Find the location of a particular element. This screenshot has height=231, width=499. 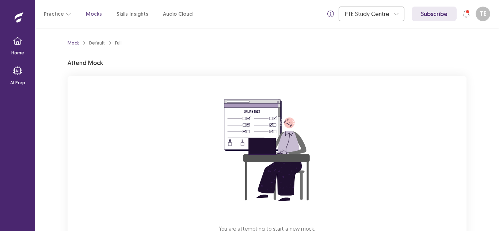

p: AI Prep is located at coordinates (18, 83).